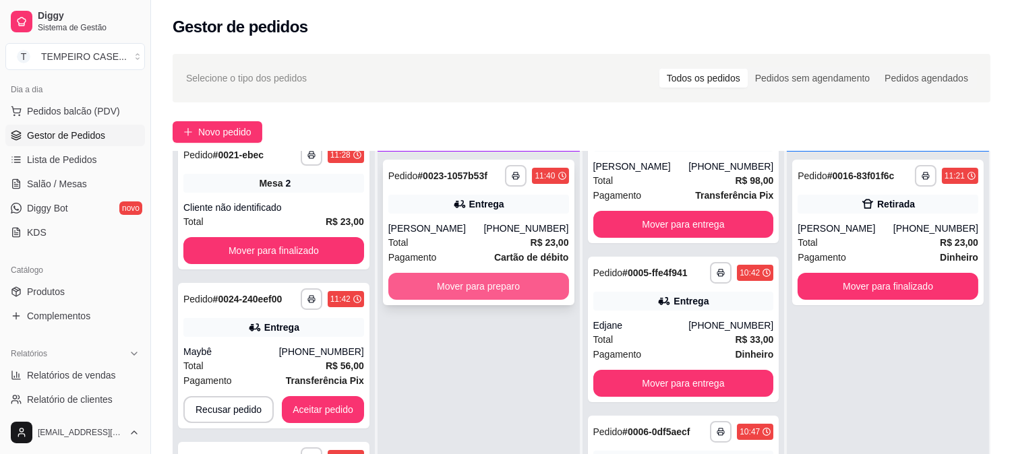 This screenshot has width=1012, height=454. Describe the element at coordinates (323, 410) in the screenshot. I see `button: Aceitar pedido` at that location.